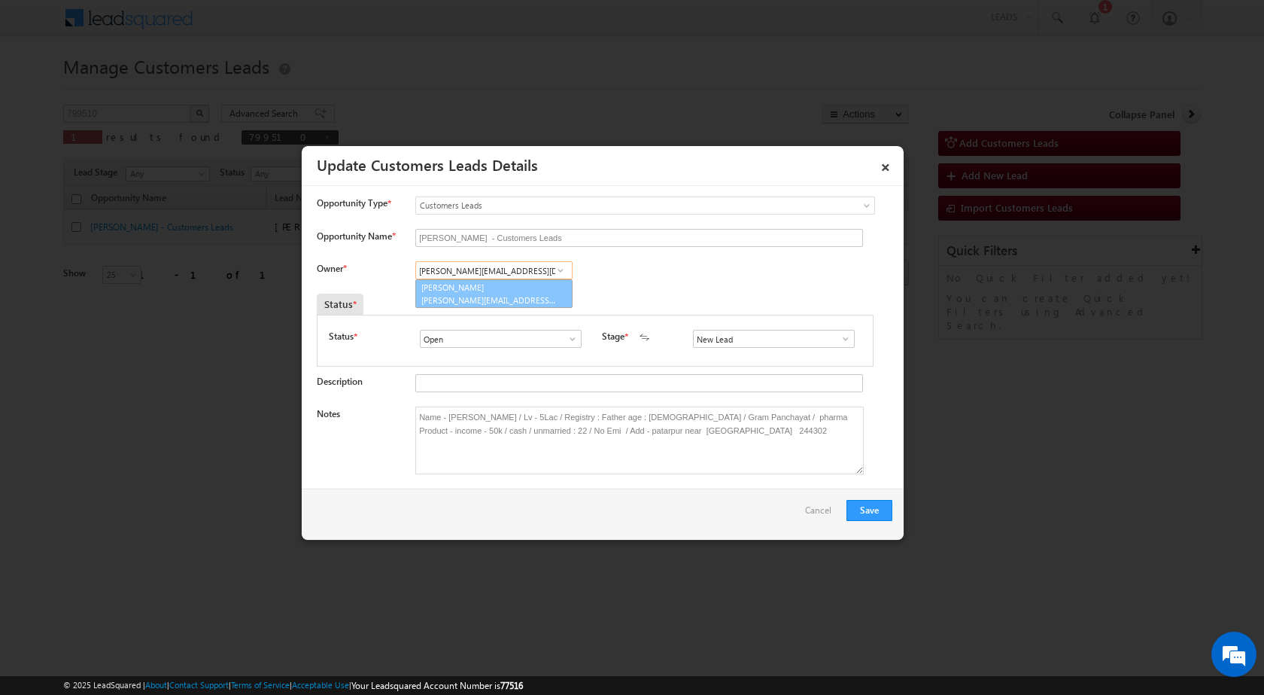 This screenshot has height=695, width=1264. I want to click on em: Start Chat, so click(239, 473).